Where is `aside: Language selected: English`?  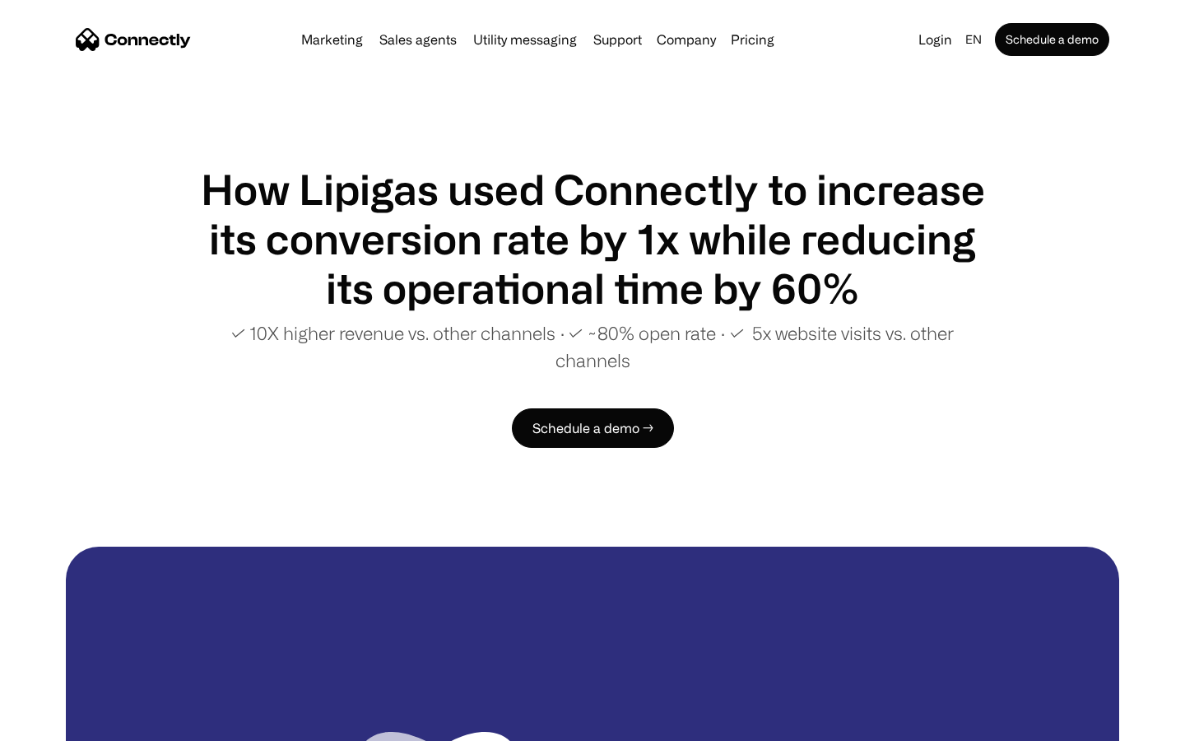 aside: Language selected: English is located at coordinates (58, 723).